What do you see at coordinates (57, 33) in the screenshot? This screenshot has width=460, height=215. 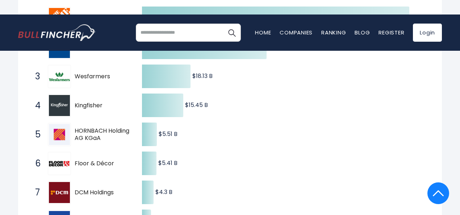 I see `a: Go to homepage` at bounding box center [57, 33].